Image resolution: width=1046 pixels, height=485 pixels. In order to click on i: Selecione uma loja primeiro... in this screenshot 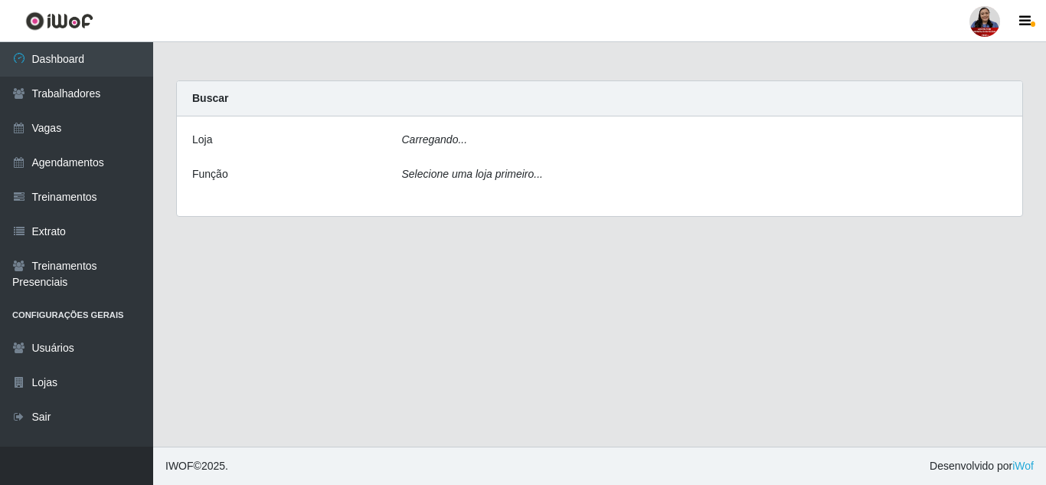, I will do `click(472, 174)`.